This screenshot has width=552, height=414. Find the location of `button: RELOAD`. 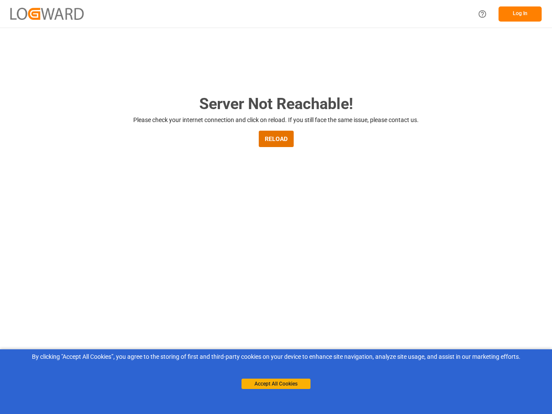

button: RELOAD is located at coordinates (276, 139).